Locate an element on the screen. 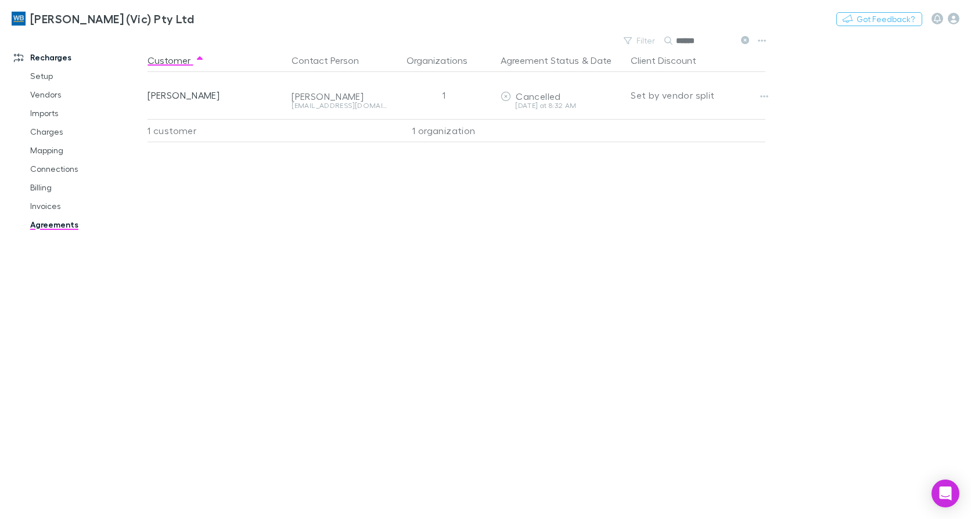 The image size is (971, 519). button: Date is located at coordinates (601, 60).